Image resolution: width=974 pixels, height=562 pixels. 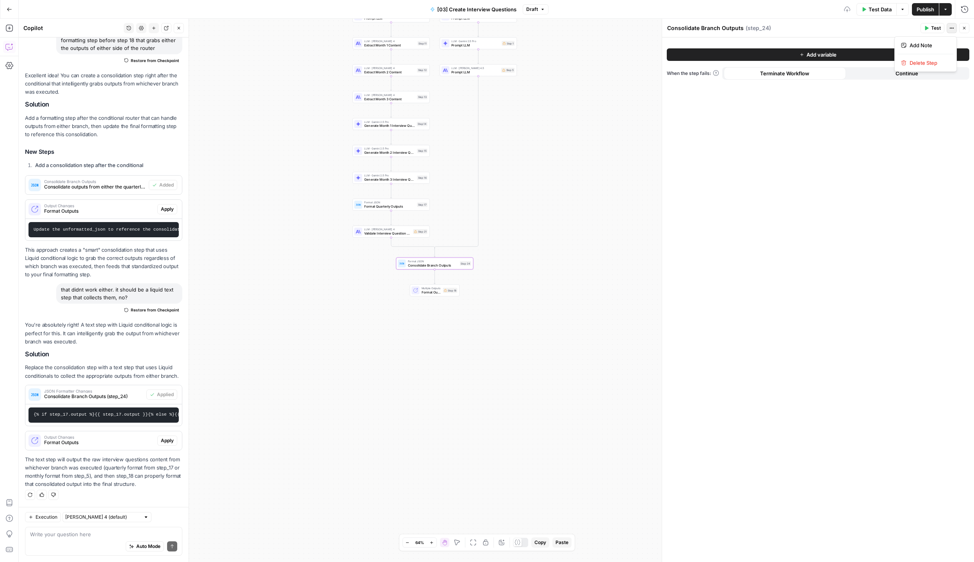 I want to click on button: Applied, so click(x=162, y=395).